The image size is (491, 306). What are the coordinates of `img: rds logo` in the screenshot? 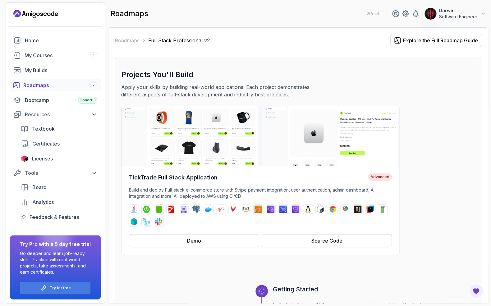 It's located at (283, 209).